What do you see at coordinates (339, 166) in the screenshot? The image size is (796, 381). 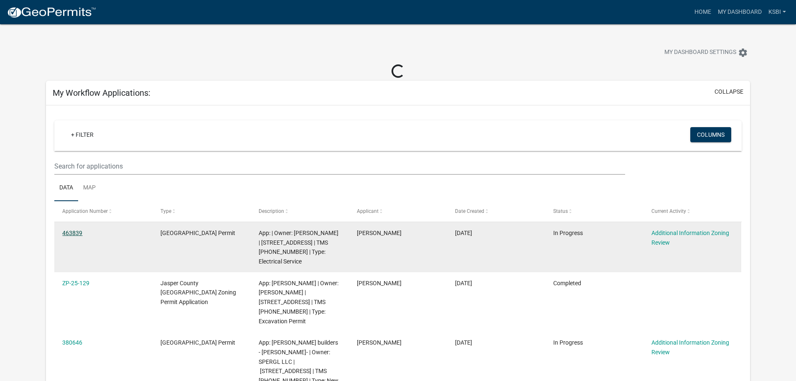 I see `input: Search for applications` at bounding box center [339, 166].